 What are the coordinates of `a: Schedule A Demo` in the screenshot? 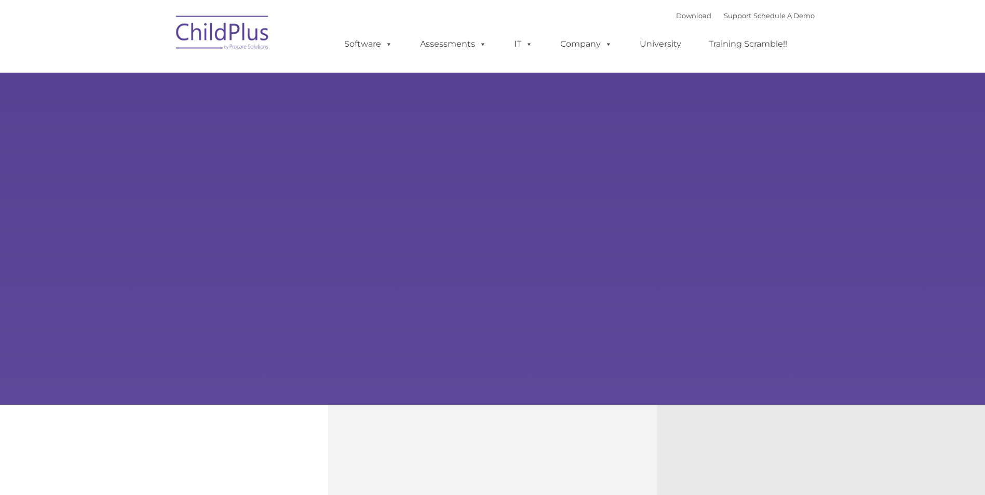 It's located at (784, 16).